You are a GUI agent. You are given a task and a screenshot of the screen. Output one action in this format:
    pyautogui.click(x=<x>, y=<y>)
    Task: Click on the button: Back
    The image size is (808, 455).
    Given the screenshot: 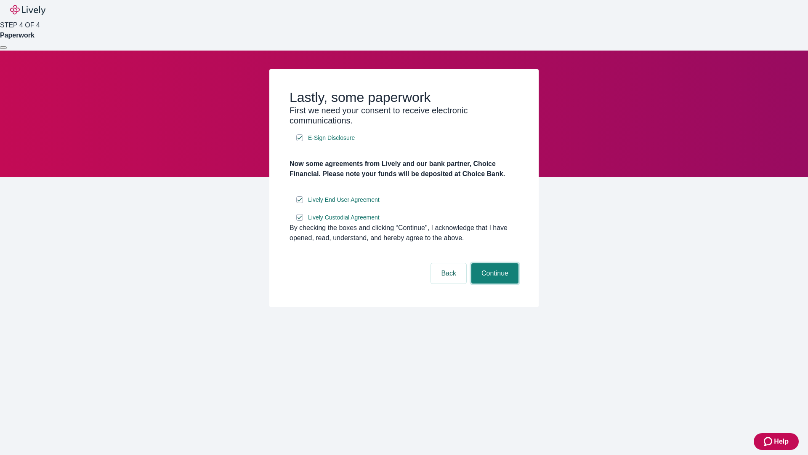 What is the action you would take?
    pyautogui.click(x=449, y=273)
    